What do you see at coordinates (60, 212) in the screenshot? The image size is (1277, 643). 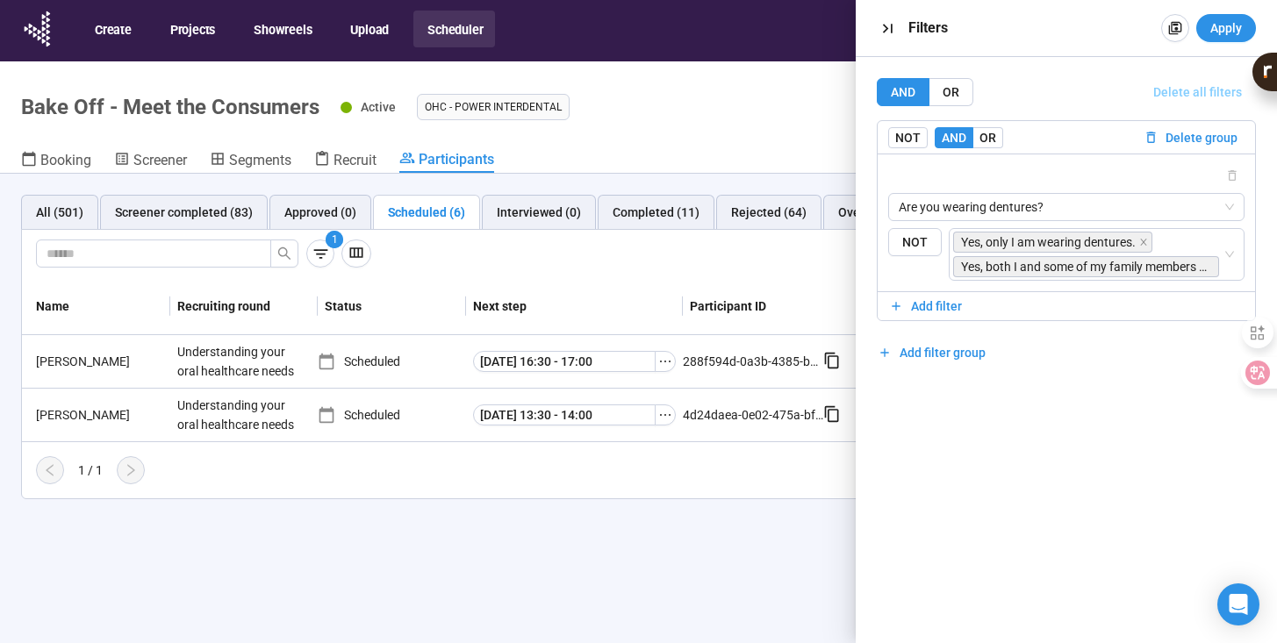 I see `div: All (501)` at bounding box center [60, 212].